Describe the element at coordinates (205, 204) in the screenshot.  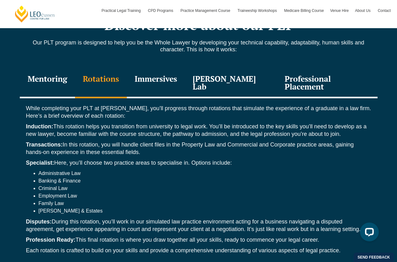
I see `li: Family Law` at that location.